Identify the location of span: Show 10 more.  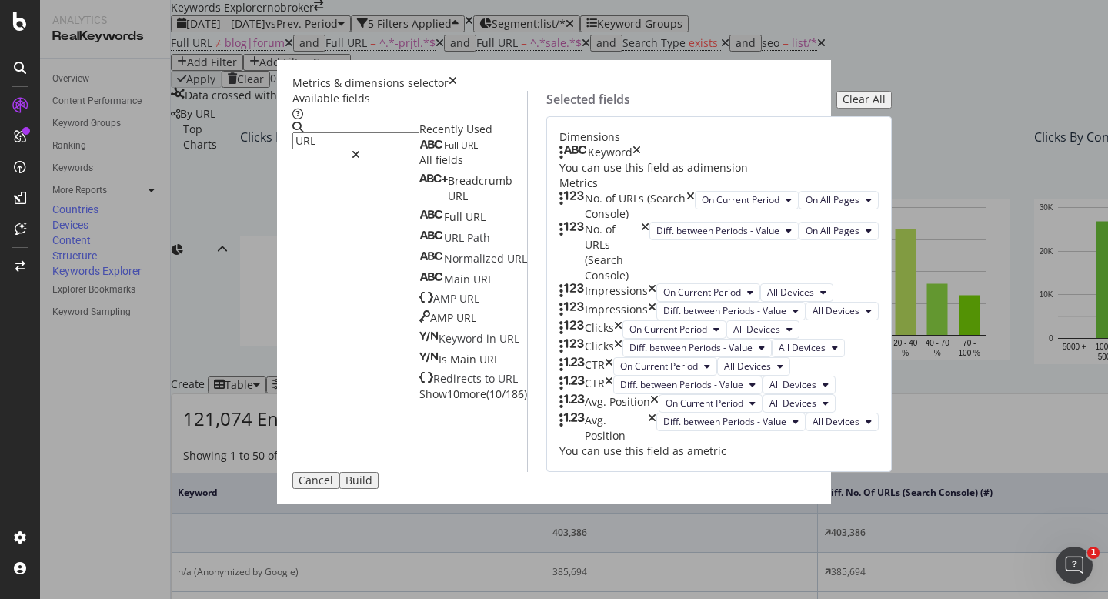
(452, 393).